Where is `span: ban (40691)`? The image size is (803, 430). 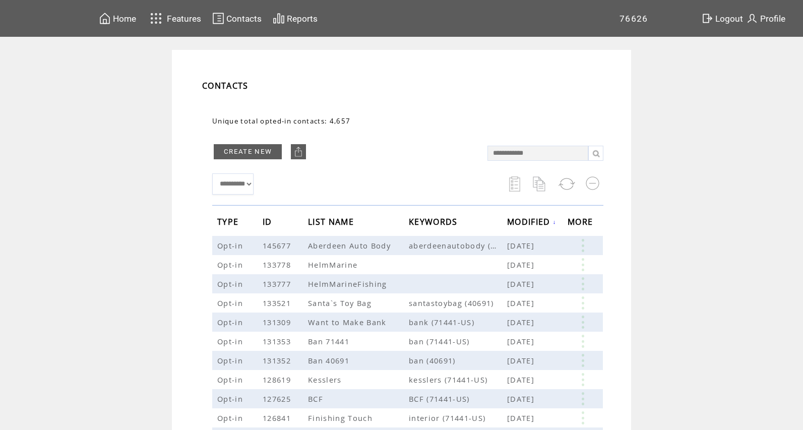 span: ban (40691) is located at coordinates (458, 361).